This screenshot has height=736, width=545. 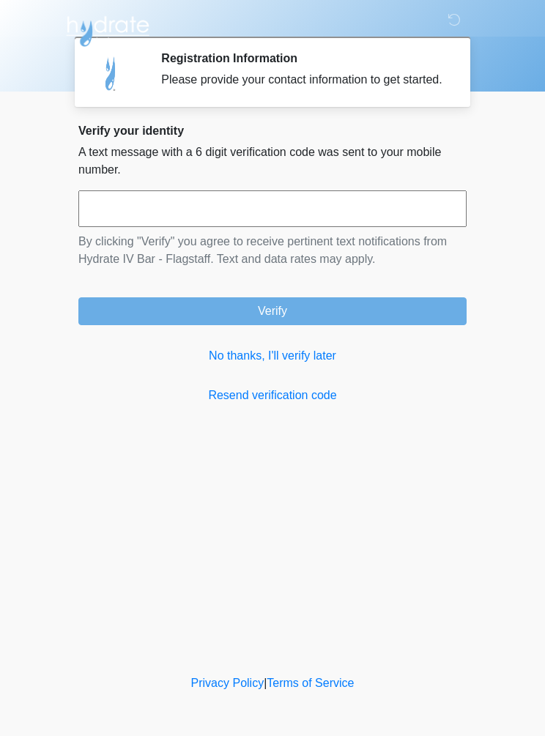 I want to click on button: Verify, so click(x=272, y=311).